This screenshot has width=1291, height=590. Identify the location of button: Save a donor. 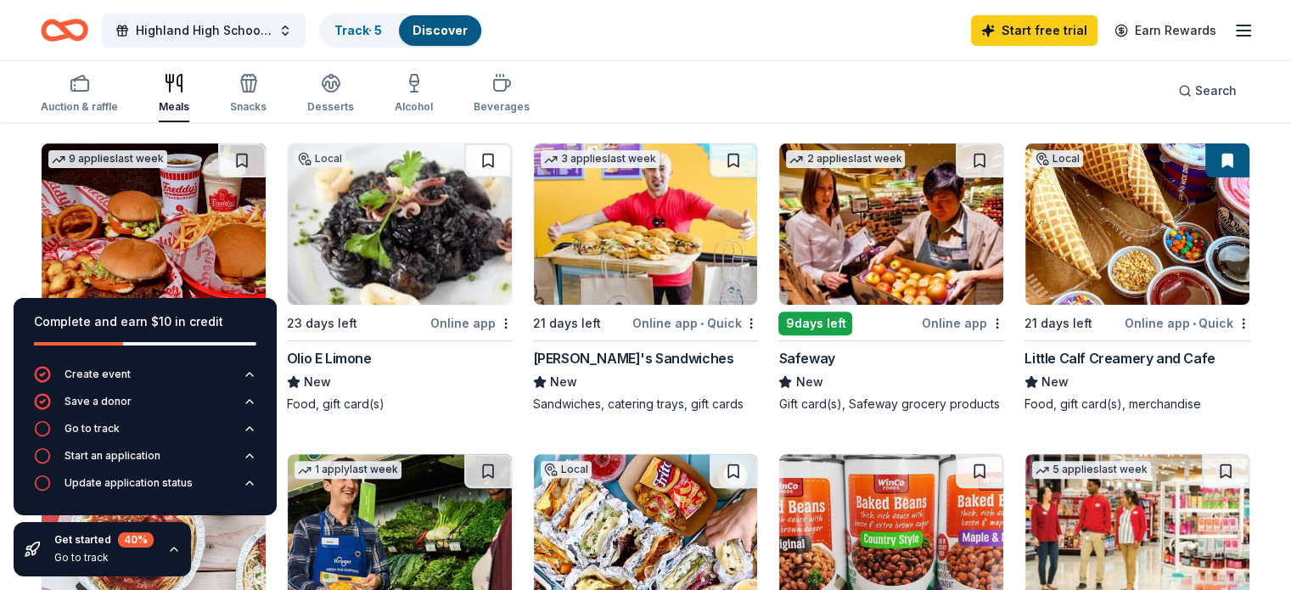
(145, 407).